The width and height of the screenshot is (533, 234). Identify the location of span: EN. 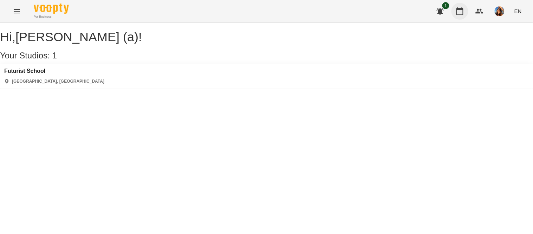
(518, 11).